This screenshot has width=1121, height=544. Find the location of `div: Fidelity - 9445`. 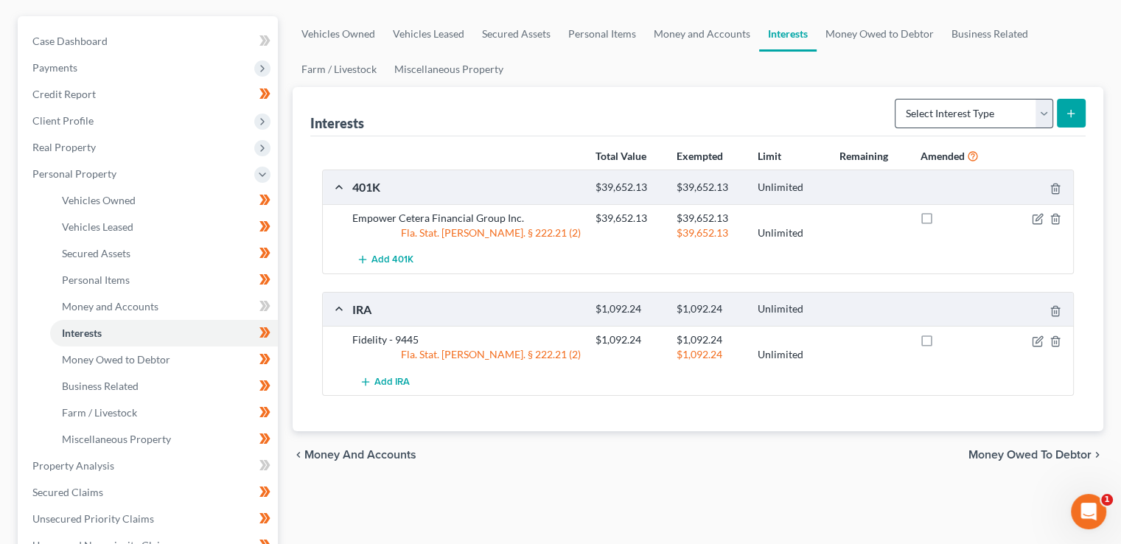

div: Fidelity - 9445 is located at coordinates (466, 340).